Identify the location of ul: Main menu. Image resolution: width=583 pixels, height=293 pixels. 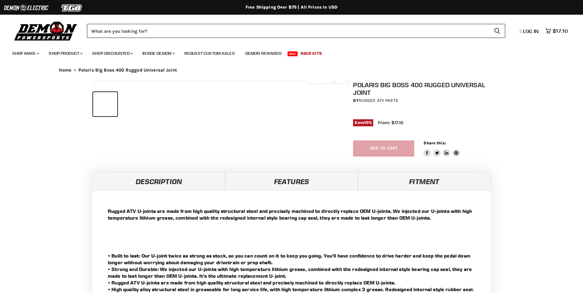
(287, 52).